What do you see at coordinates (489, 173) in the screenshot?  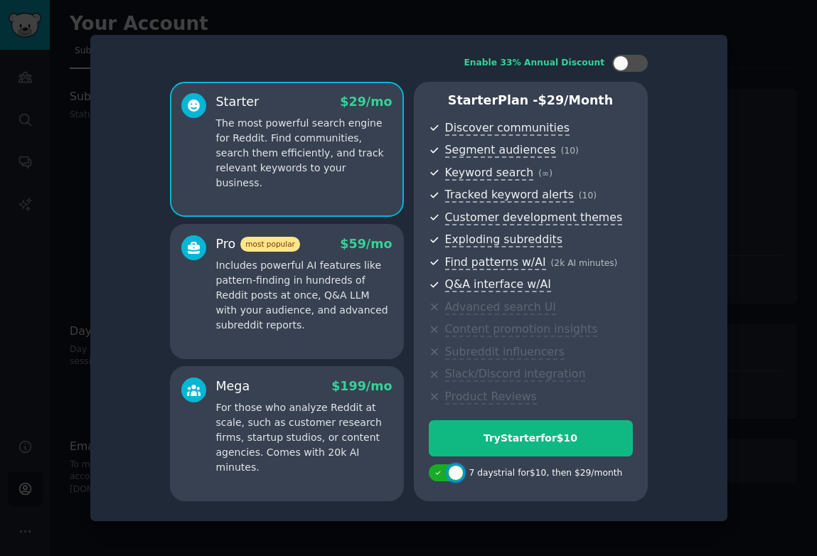 I see `span: Keyword search` at bounding box center [489, 173].